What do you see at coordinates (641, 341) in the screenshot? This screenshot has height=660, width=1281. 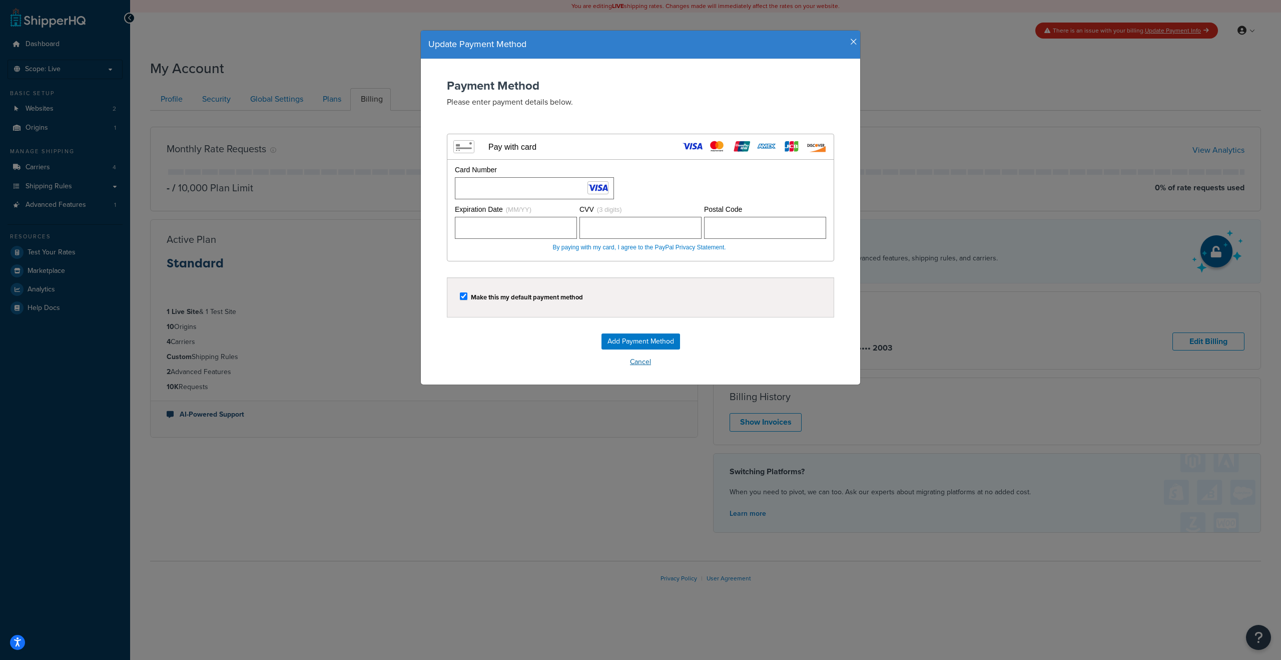 I see `input: Add Payment Method` at bounding box center [641, 341].